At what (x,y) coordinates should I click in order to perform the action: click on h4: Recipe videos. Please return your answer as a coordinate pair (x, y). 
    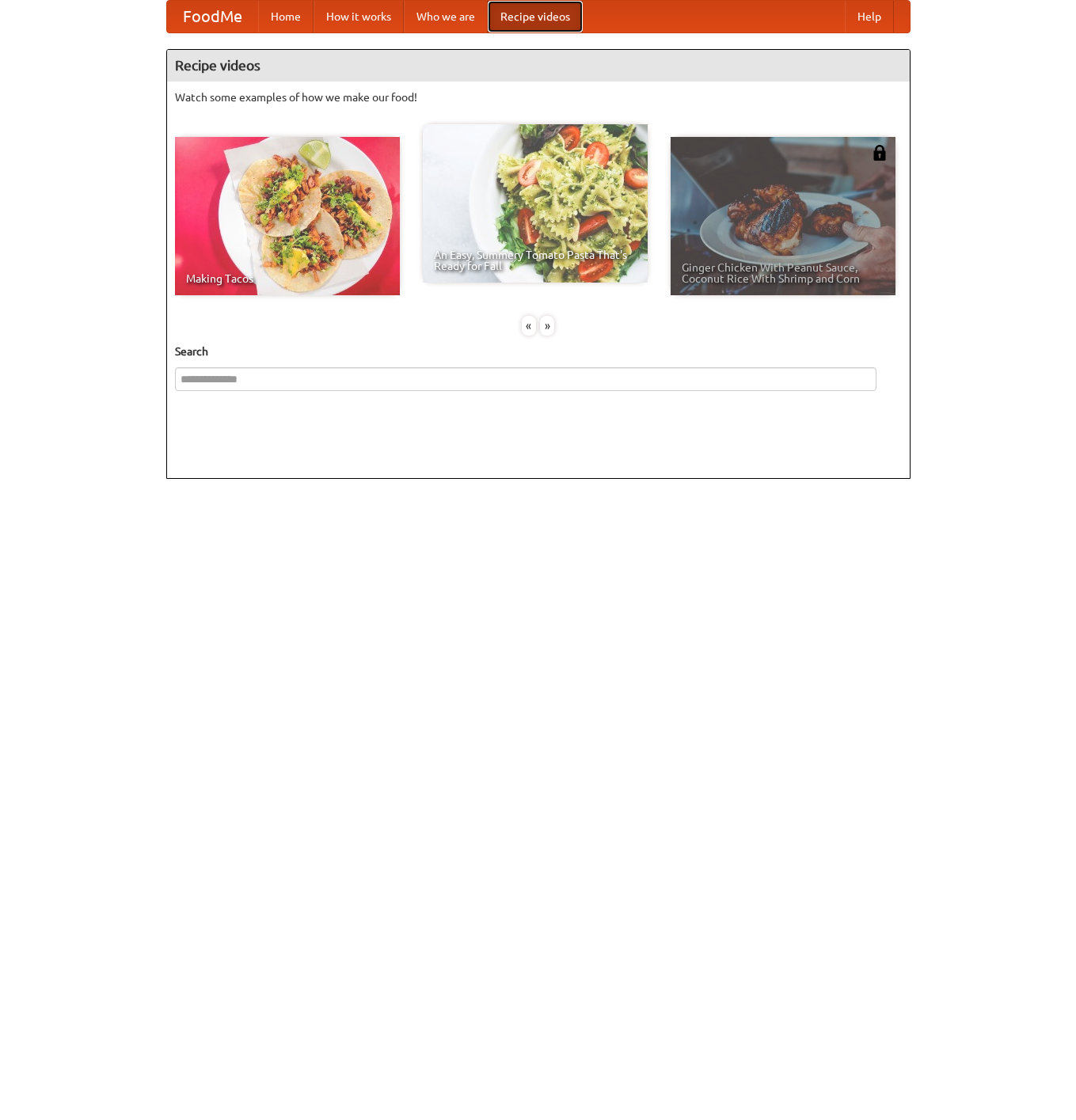
    Looking at the image, I should click on (538, 65).